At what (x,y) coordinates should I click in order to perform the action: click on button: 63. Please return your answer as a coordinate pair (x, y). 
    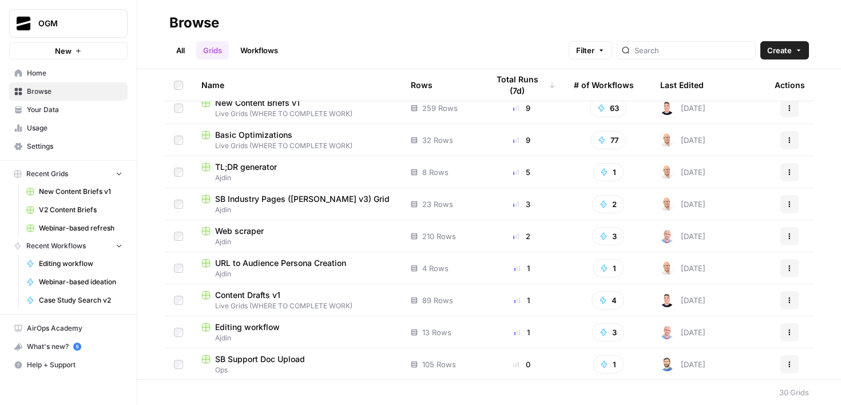
    Looking at the image, I should click on (609, 108).